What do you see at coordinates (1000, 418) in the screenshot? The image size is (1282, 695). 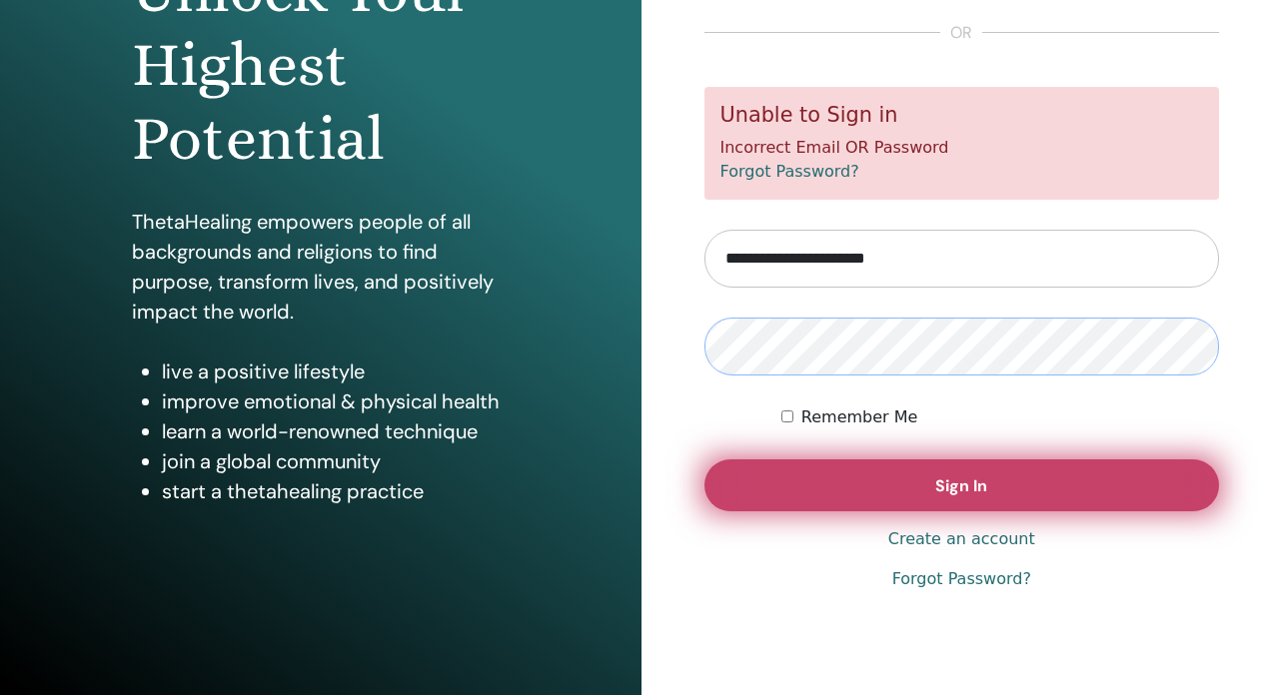 I see `div: Keep me authenticated indefinitely or until I manually logout` at bounding box center [1000, 418].